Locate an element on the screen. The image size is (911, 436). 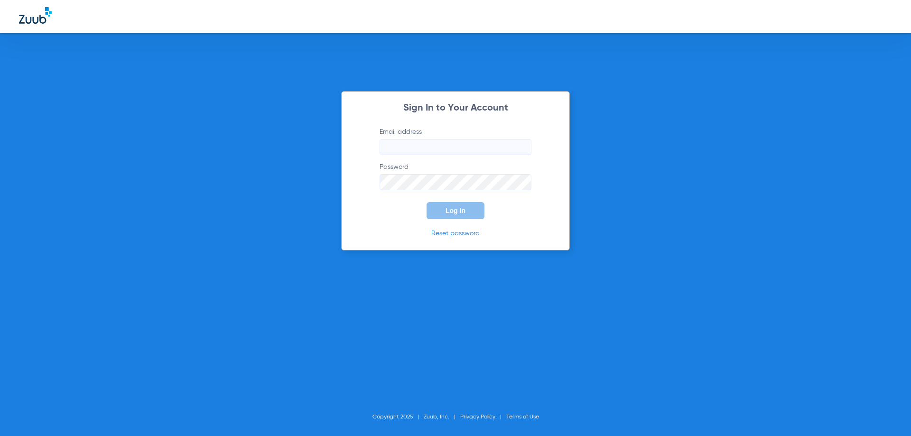
img: Zuub Logo is located at coordinates (35, 15).